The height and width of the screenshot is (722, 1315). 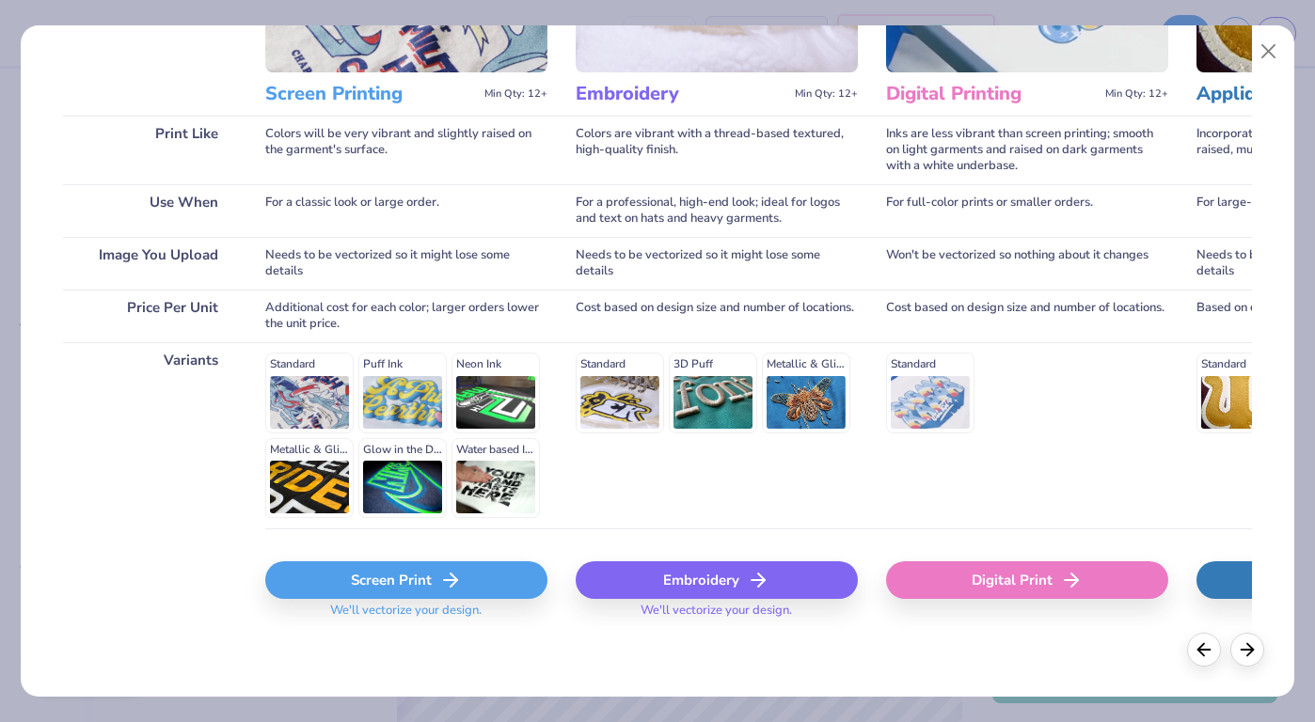 What do you see at coordinates (717, 211) in the screenshot?
I see `div: For a professional, high-end look; ideal for logos and text on hats and heavy garments.` at bounding box center [717, 211].